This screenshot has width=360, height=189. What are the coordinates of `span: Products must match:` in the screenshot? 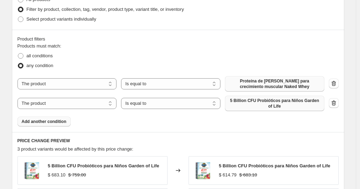 It's located at (40, 46).